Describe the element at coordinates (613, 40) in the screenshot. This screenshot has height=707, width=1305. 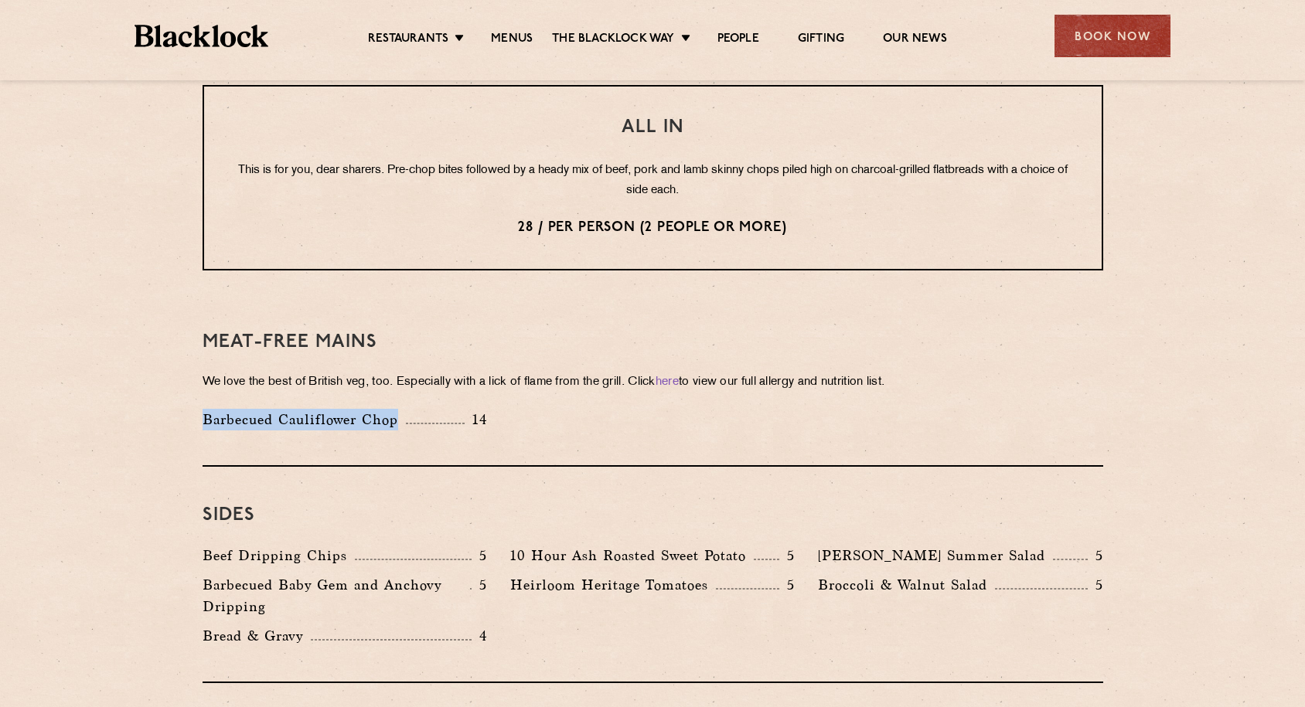
I see `a: The Blacklock Way` at that location.